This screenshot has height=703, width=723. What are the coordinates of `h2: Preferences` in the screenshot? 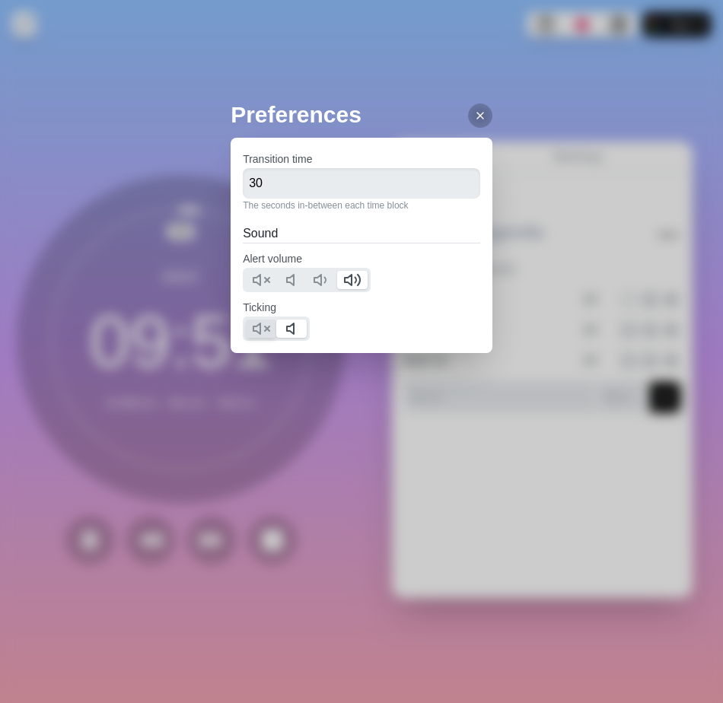 It's located at (361, 114).